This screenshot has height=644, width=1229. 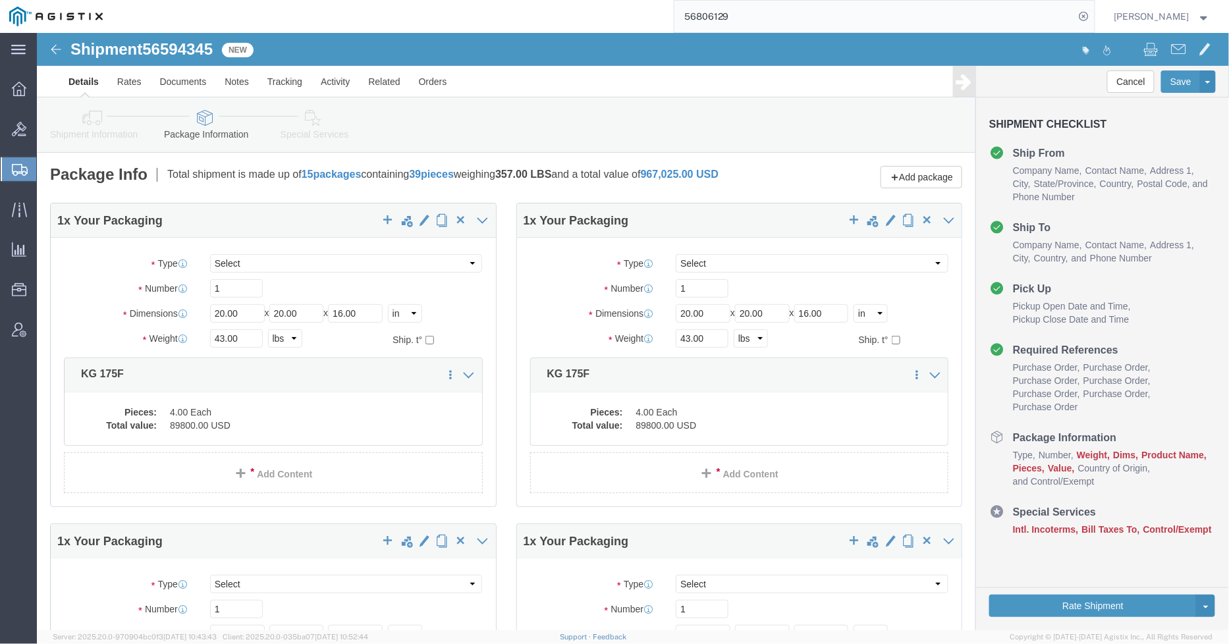 What do you see at coordinates (1152, 16) in the screenshot?
I see `span: Andrew Wacyra` at bounding box center [1152, 16].